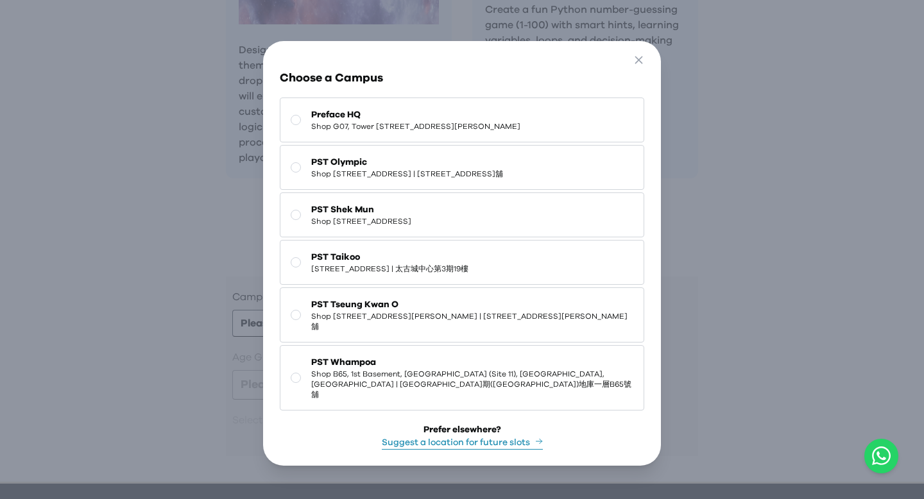 The width and height of the screenshot is (924, 499). What do you see at coordinates (472, 305) in the screenshot?
I see `span: PST Tseung Kwan O` at bounding box center [472, 305].